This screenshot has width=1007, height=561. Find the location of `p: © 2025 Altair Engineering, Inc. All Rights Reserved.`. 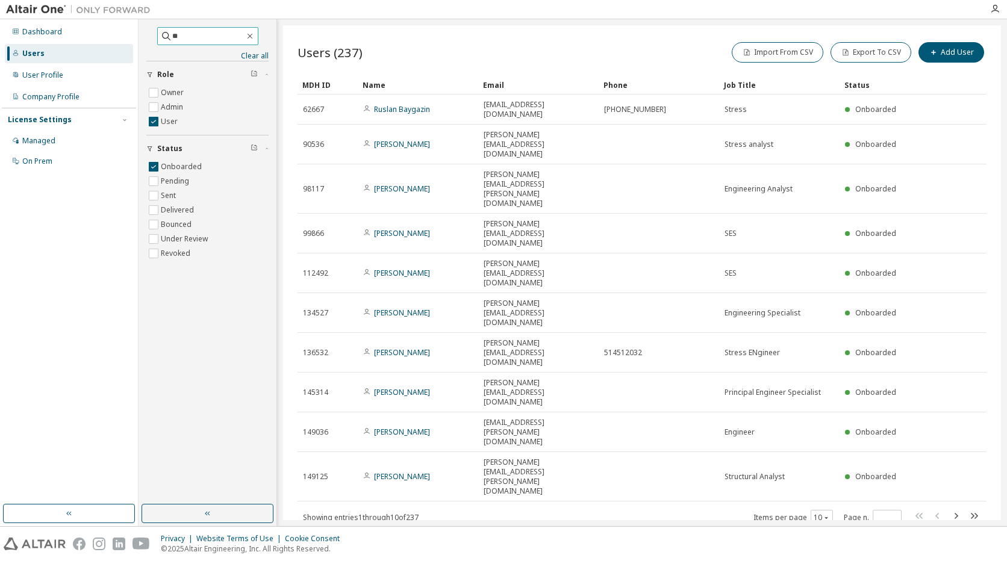

p: © 2025 Altair Engineering, Inc. All Rights Reserved. is located at coordinates (254, 549).